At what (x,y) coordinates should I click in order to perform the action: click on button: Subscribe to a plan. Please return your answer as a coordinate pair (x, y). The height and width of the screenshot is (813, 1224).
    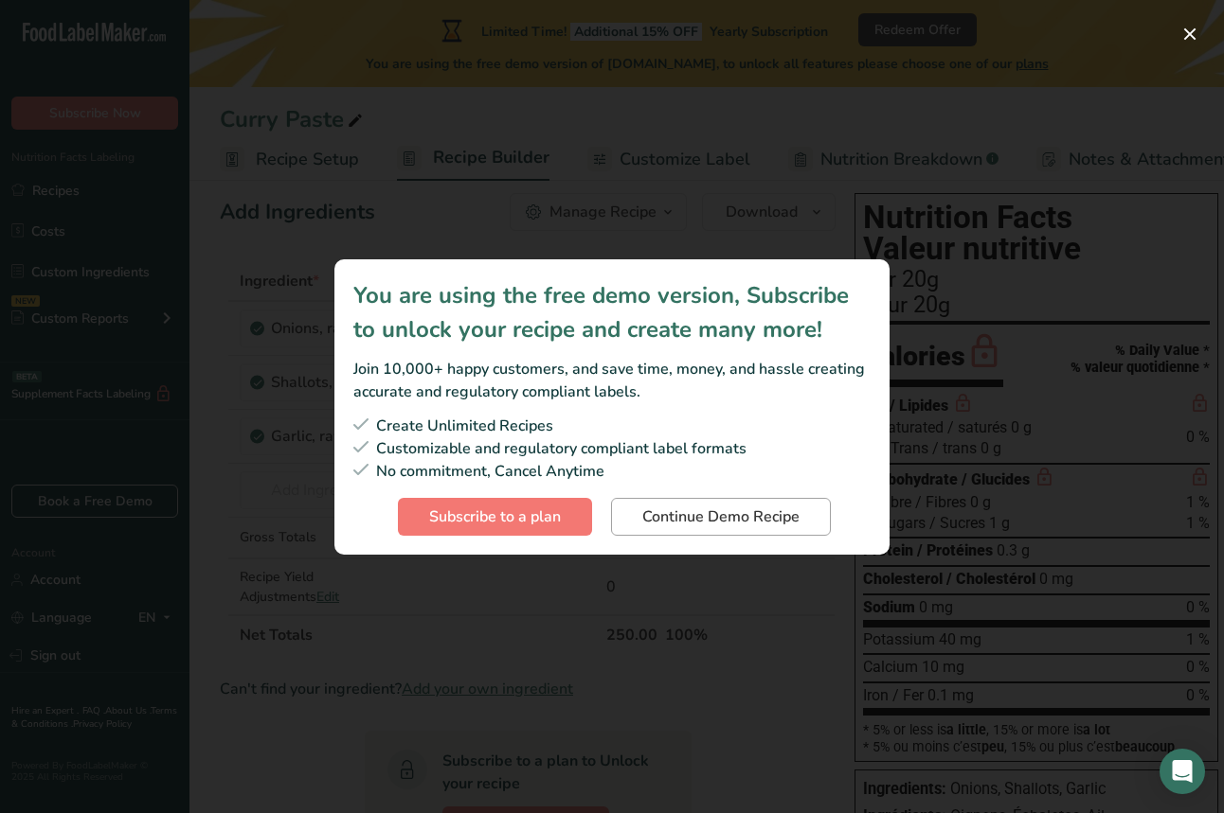
    Looking at the image, I should click on (494, 517).